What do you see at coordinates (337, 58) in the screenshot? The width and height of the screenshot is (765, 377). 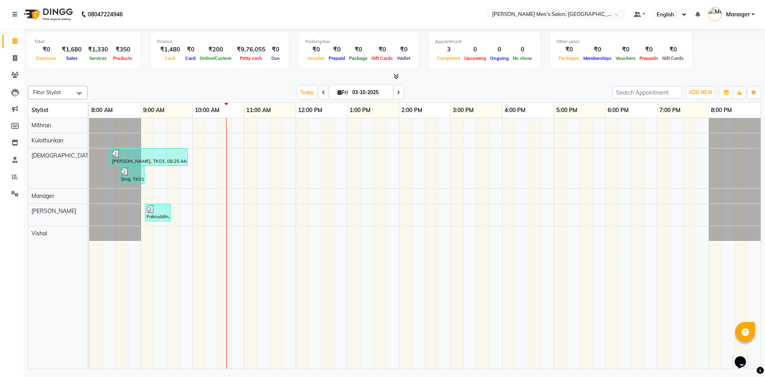 I see `span: Prepaid` at bounding box center [337, 58].